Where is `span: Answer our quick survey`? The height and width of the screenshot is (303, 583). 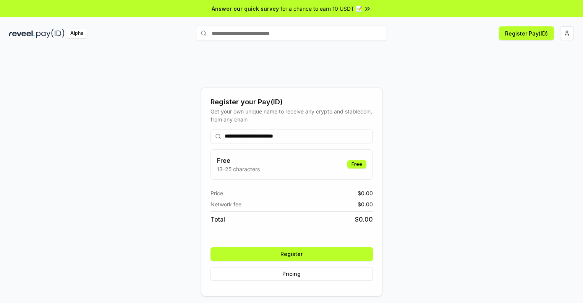 span: Answer our quick survey is located at coordinates (245, 8).